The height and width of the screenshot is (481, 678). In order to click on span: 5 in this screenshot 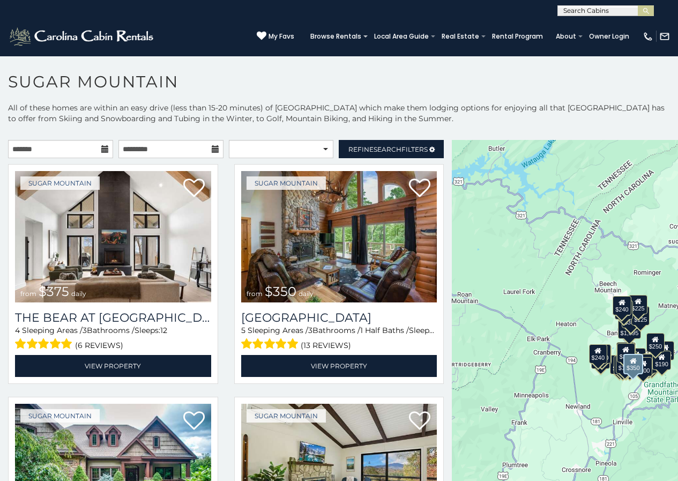, I will do `click(243, 330)`.